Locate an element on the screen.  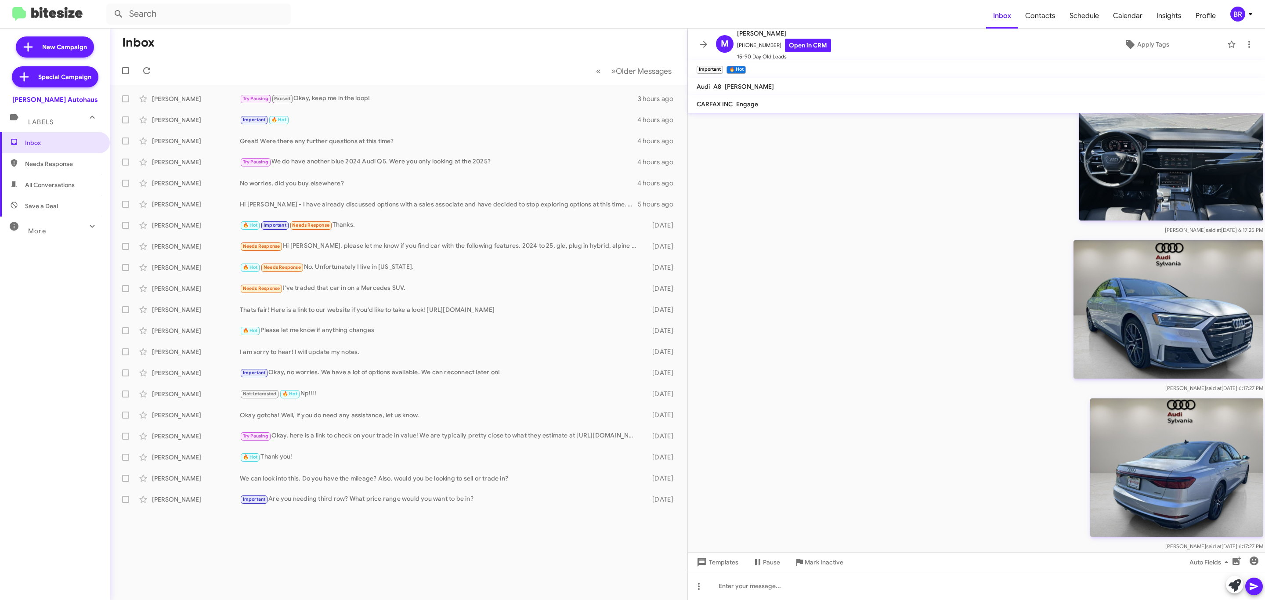
a: Open in CRM is located at coordinates (808, 45).